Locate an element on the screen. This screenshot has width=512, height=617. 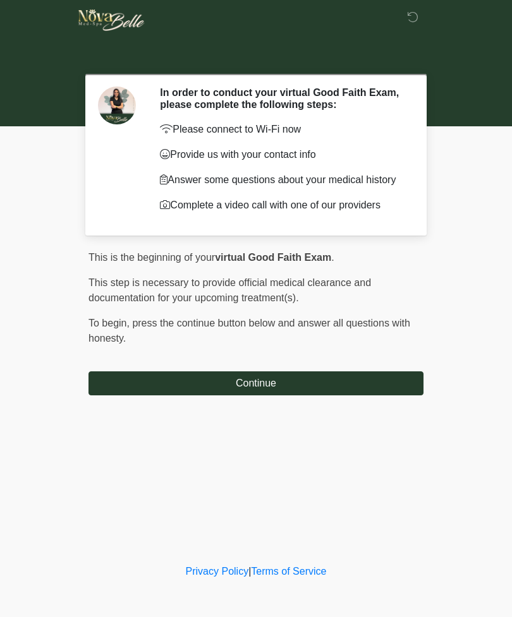
p: Please connect to Wi-Fi now is located at coordinates (282, 129).